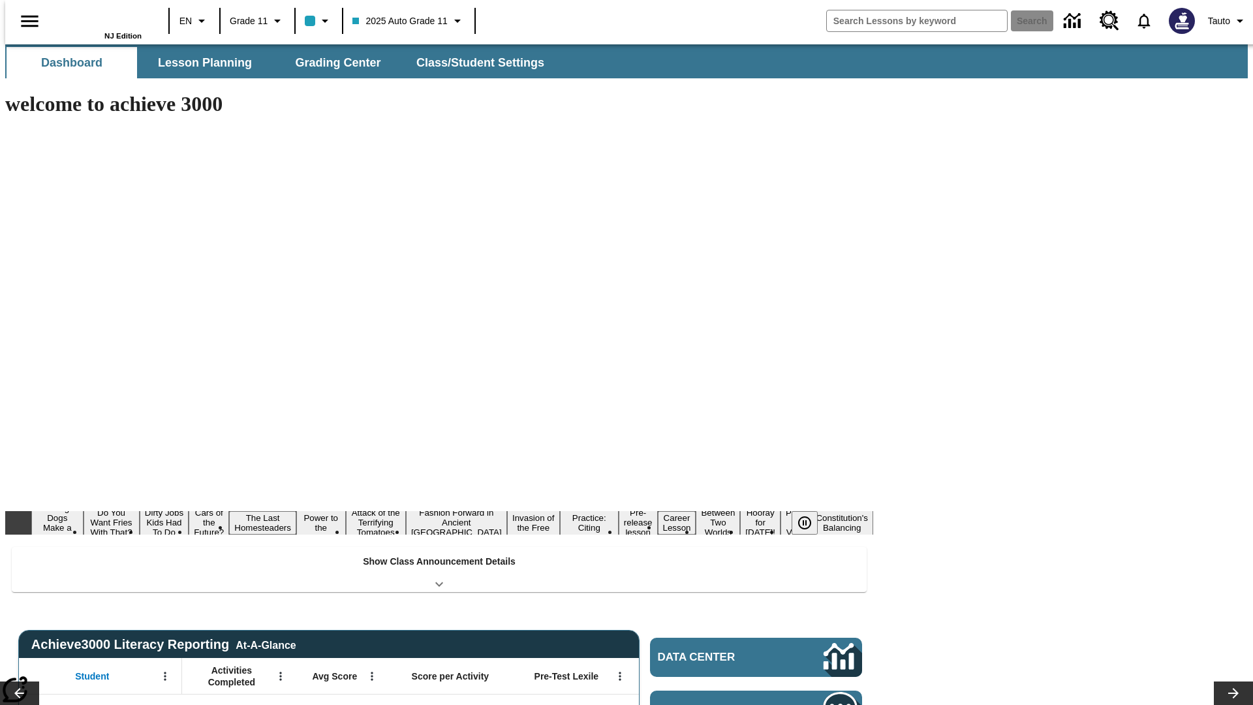  What do you see at coordinates (589, 523) in the screenshot?
I see `button: Slide 10 Mixed Practice: Citing Evidence` at bounding box center [589, 523].